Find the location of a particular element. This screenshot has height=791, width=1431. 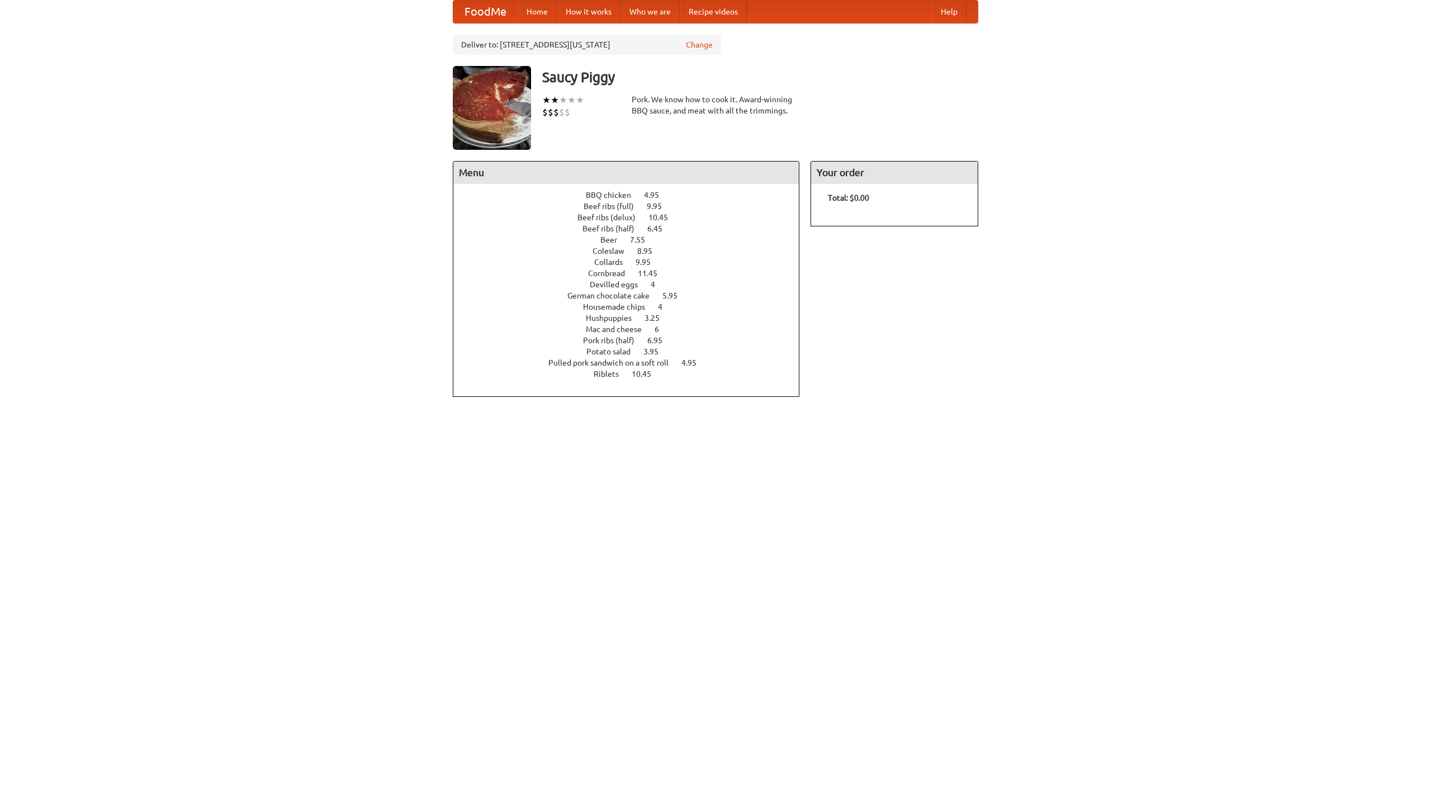

span: Riblets is located at coordinates (612, 374).